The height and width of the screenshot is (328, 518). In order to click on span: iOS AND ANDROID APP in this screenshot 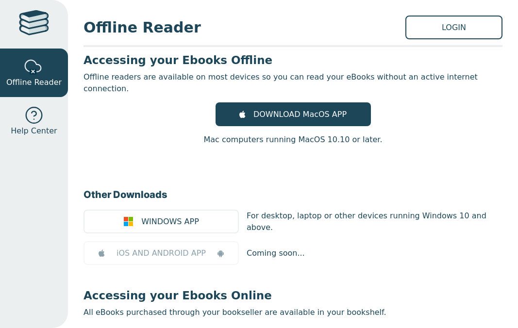, I will do `click(161, 254)`.